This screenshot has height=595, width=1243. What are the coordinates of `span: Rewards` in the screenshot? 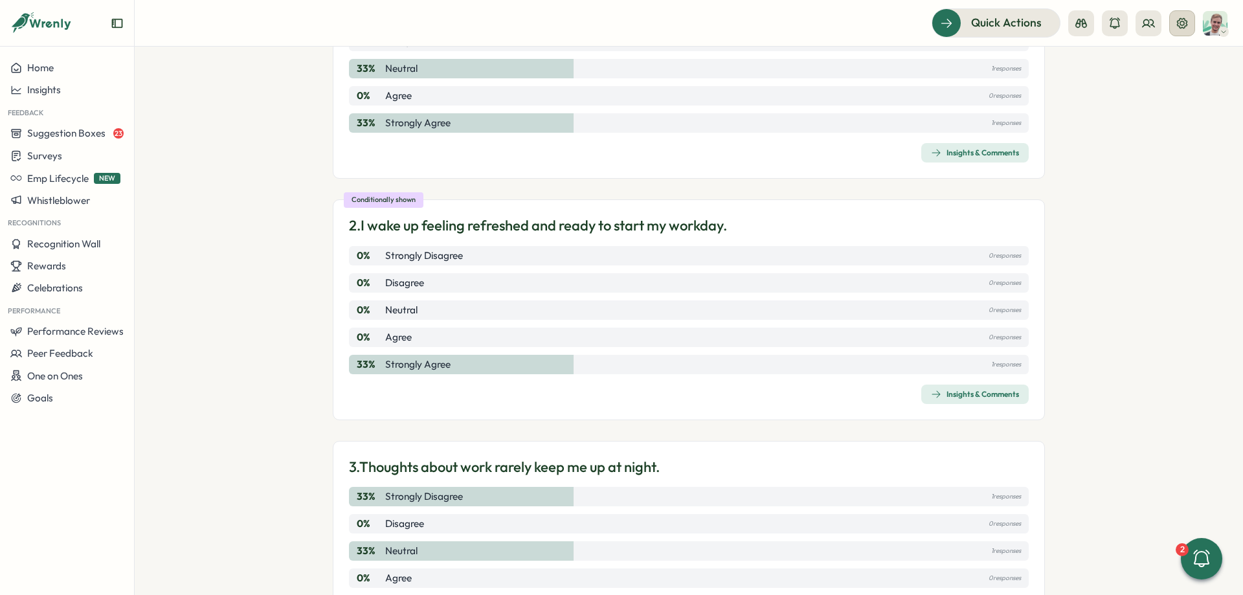 It's located at (47, 266).